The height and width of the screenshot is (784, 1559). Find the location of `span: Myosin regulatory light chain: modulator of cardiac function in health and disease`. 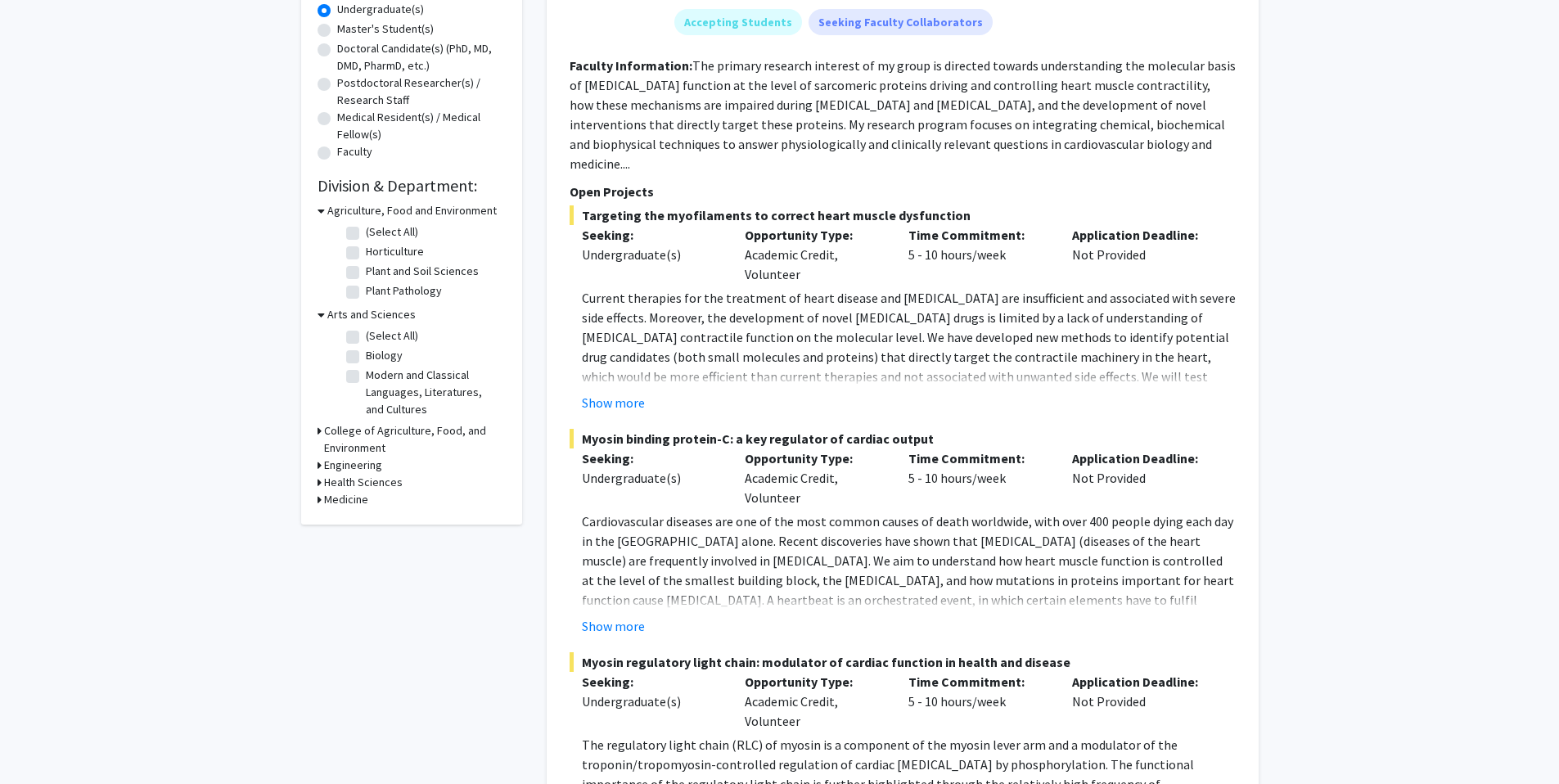

span: Myosin regulatory light chain: modulator of cardiac function in health and disease is located at coordinates (903, 662).